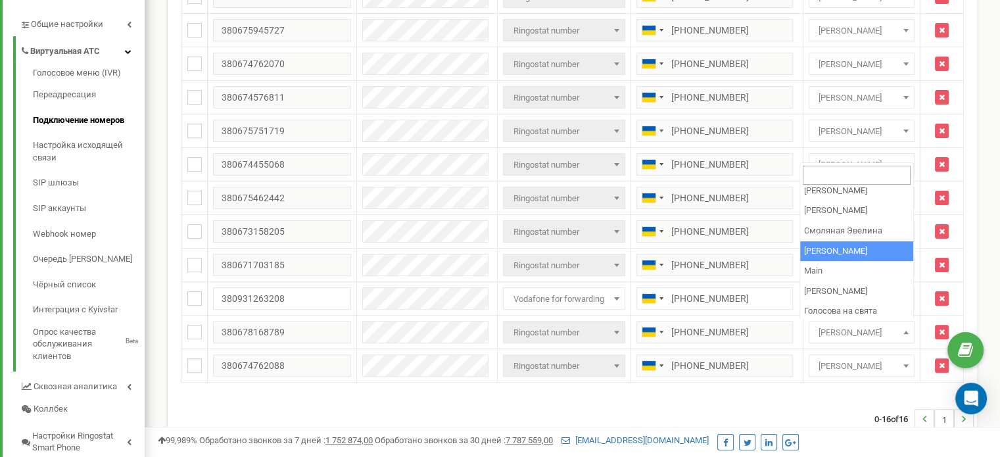  What do you see at coordinates (529, 440) in the screenshot?
I see `u: 7 787 559,00` at bounding box center [529, 440].